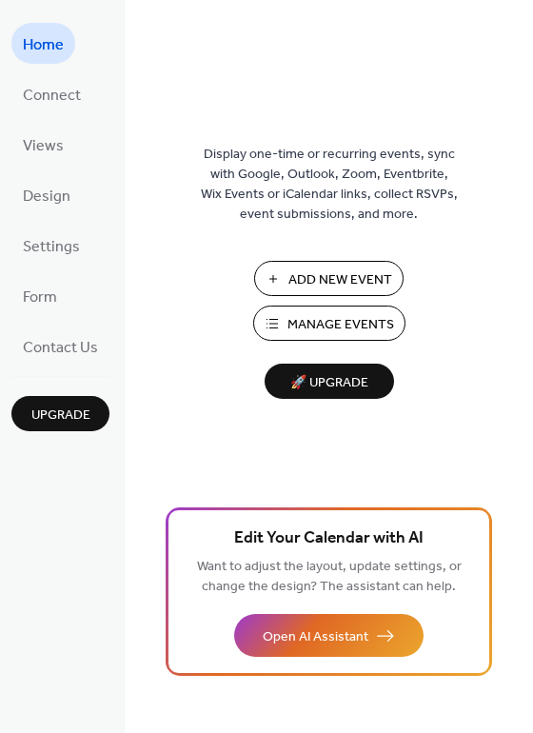 This screenshot has width=533, height=733. I want to click on button: Add New Event, so click(329, 278).